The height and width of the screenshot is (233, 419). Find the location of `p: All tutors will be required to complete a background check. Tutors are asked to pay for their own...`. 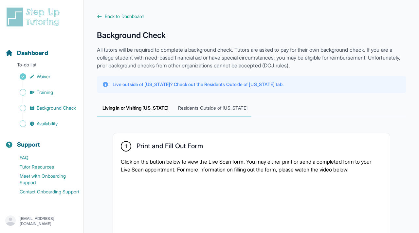

p: All tutors will be required to complete a background check. Tutors are asked to pay for their own... is located at coordinates (251, 58).